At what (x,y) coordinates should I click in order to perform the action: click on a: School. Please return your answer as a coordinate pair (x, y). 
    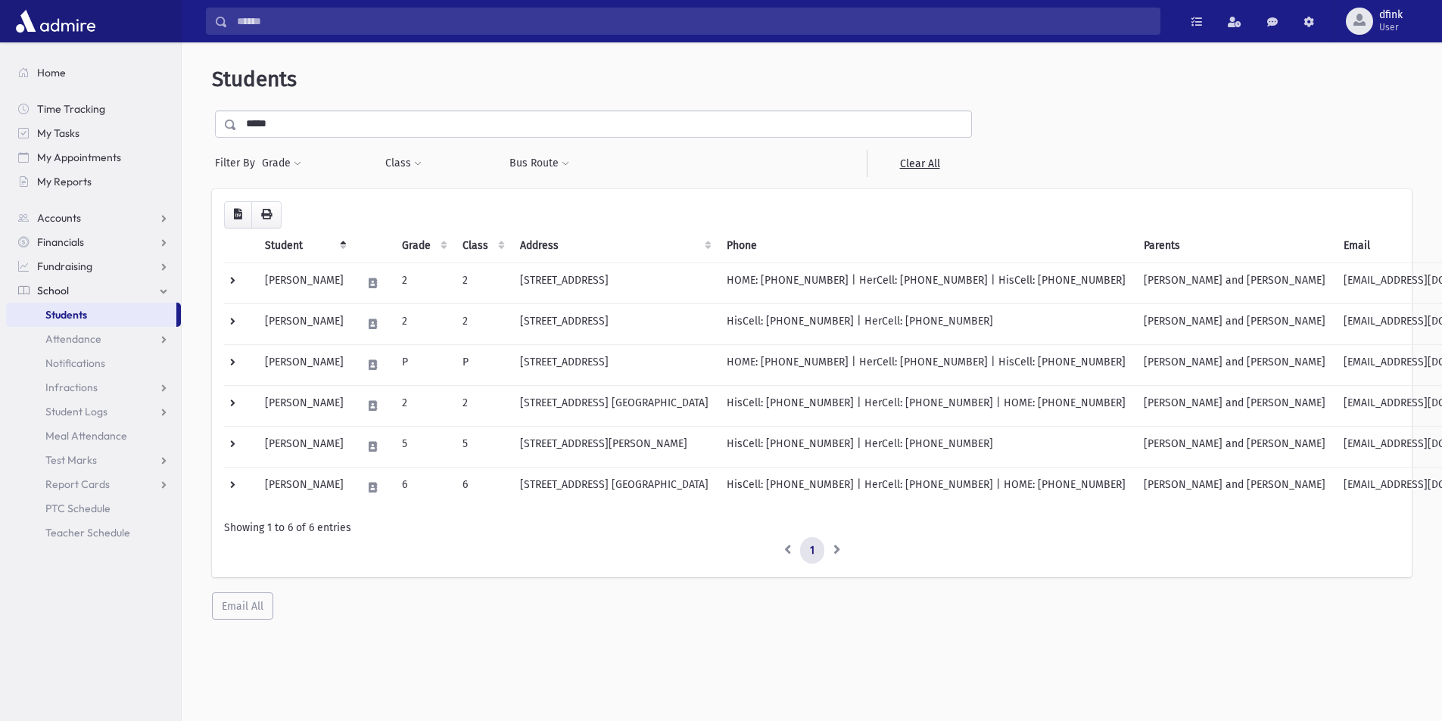
    Looking at the image, I should click on (93, 291).